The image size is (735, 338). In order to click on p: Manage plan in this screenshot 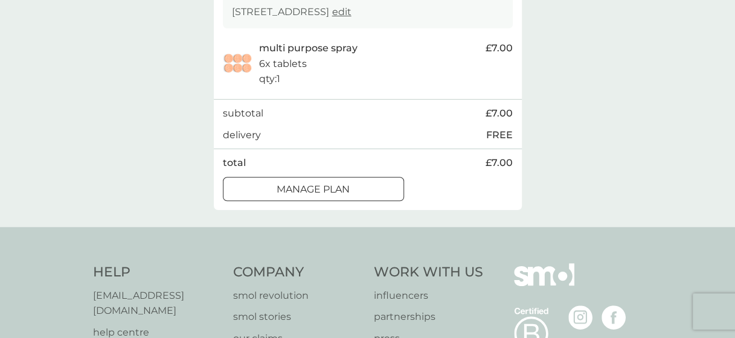, I will do `click(313, 190)`.